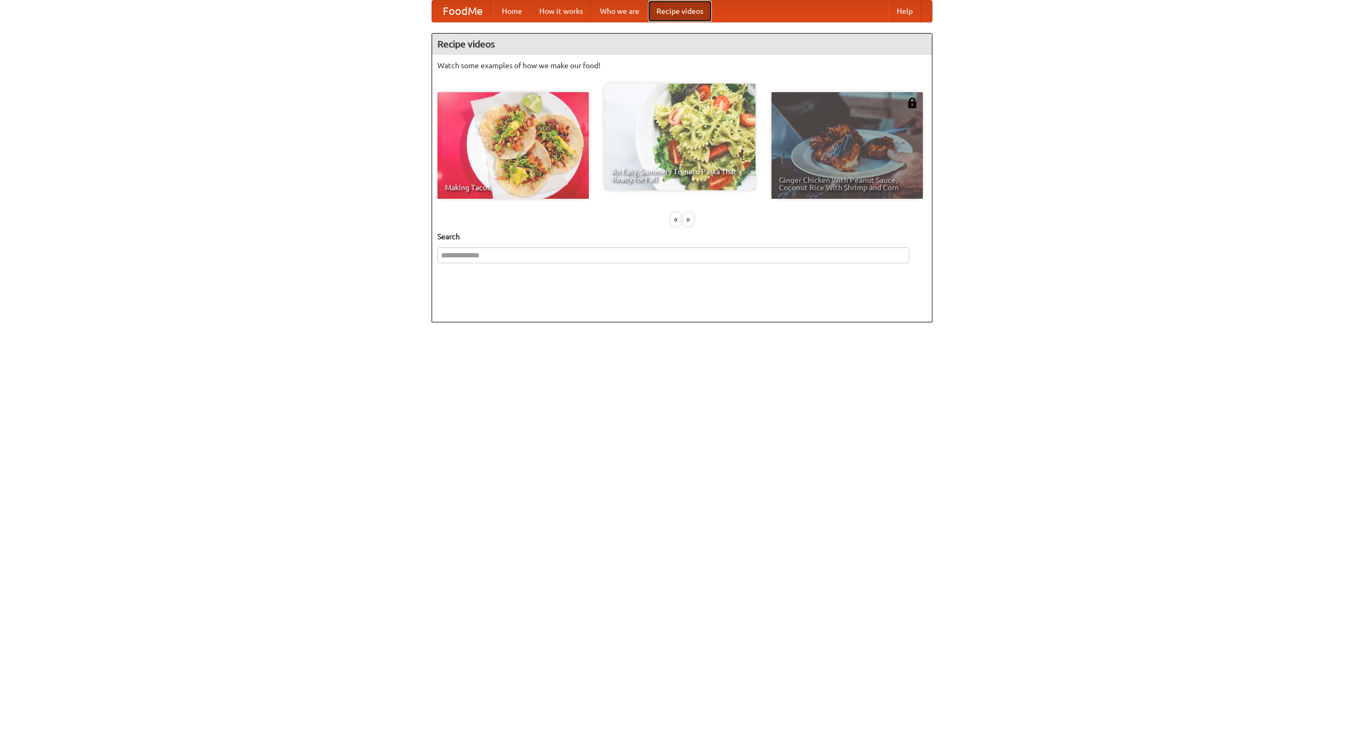  What do you see at coordinates (680, 11) in the screenshot?
I see `a: Recipe videos` at bounding box center [680, 11].